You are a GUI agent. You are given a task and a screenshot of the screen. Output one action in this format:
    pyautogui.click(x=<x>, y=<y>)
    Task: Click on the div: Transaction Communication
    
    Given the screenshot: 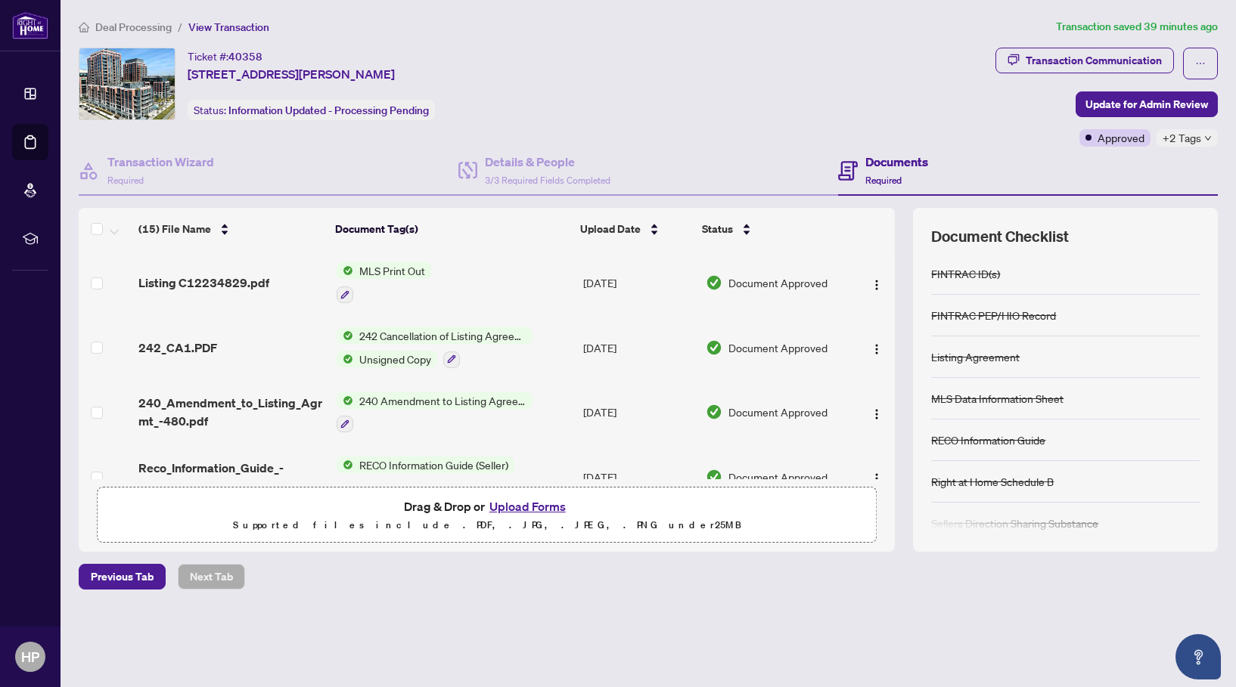 What is the action you would take?
    pyautogui.click(x=1094, y=61)
    